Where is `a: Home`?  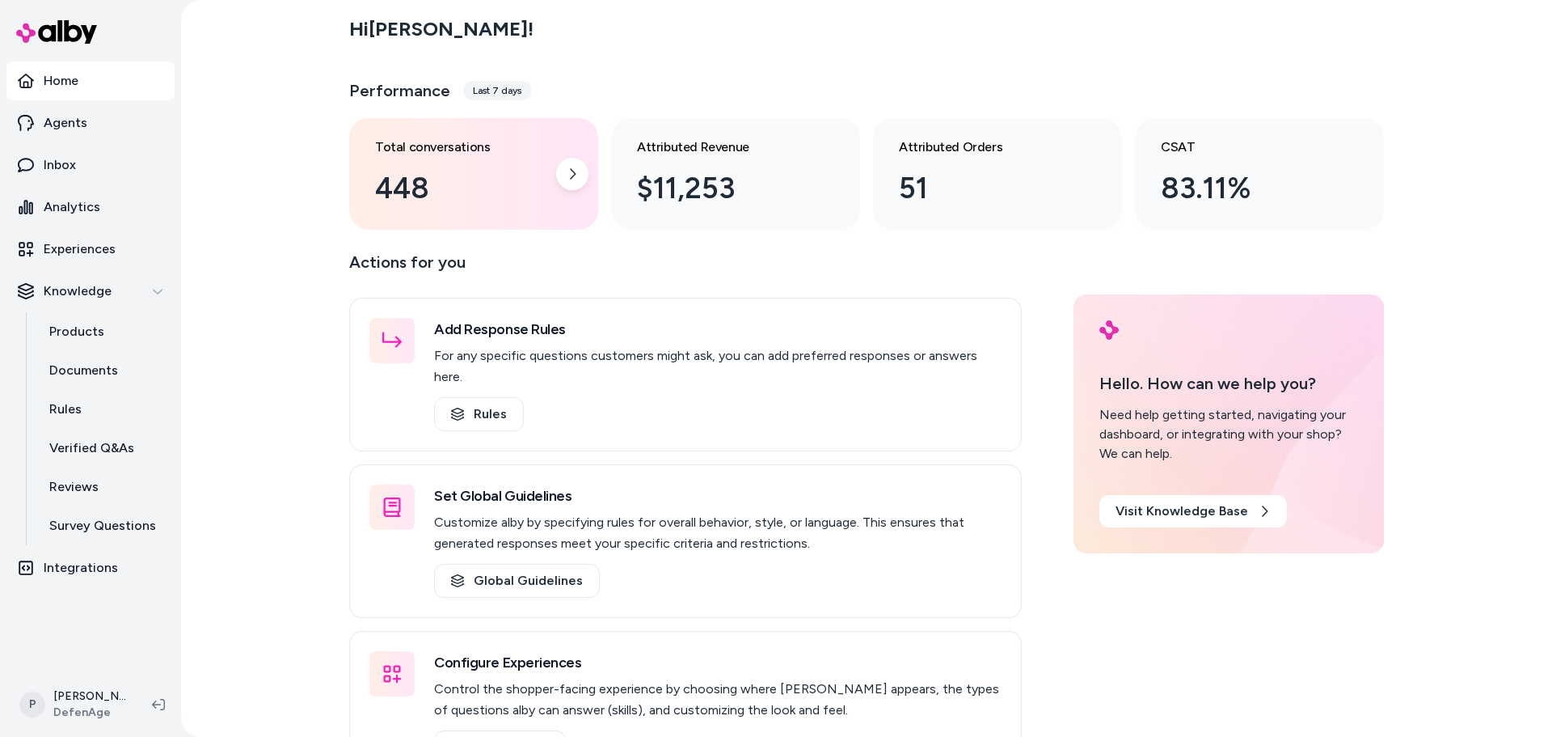 a: Home is located at coordinates (91, 81).